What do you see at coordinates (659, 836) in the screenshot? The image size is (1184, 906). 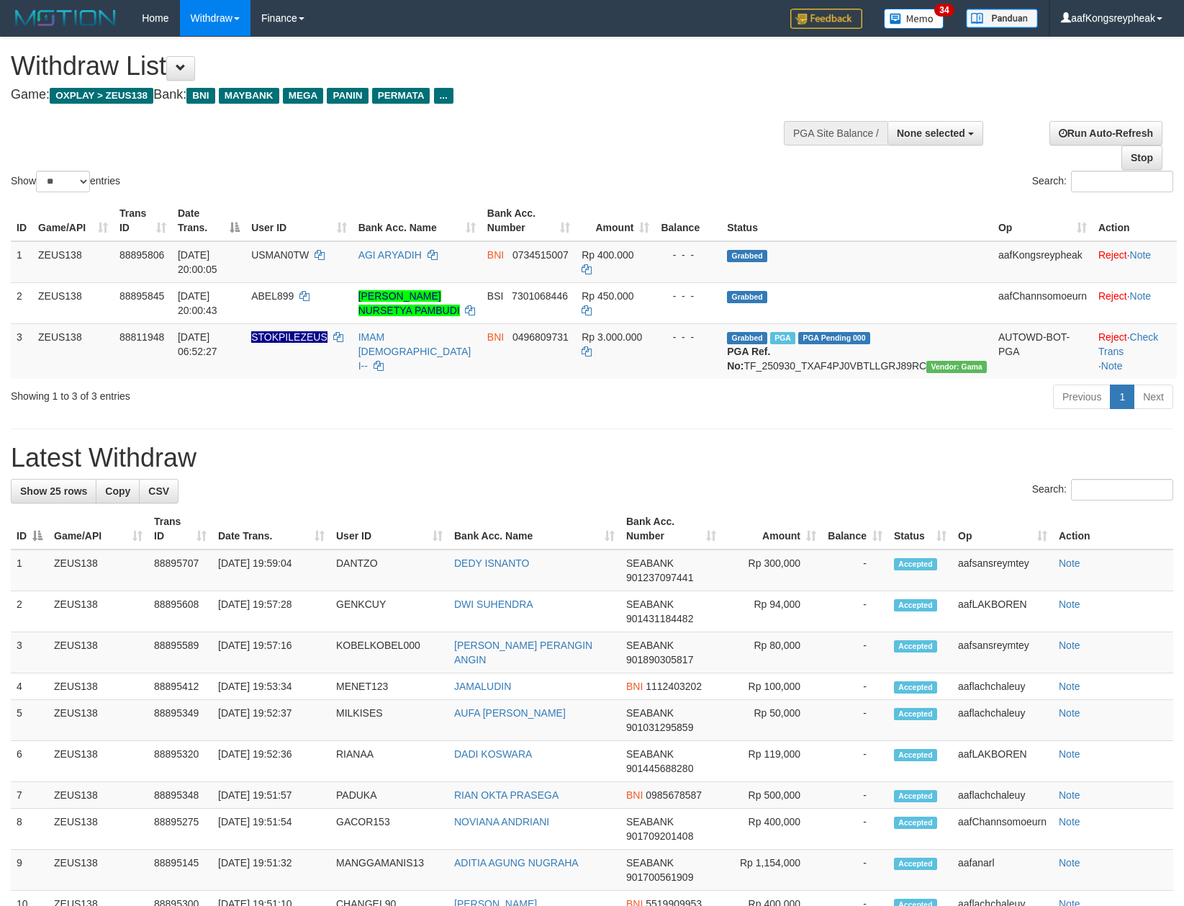 I see `span: Copy 901709201408 to clipboard` at bounding box center [659, 836].